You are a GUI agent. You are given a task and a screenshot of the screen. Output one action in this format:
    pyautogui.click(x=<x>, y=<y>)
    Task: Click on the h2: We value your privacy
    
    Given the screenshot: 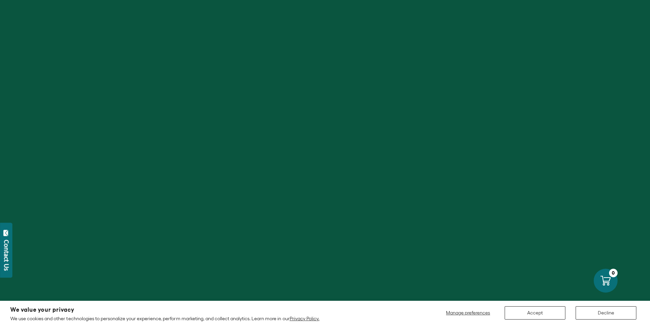 What is the action you would take?
    pyautogui.click(x=165, y=310)
    